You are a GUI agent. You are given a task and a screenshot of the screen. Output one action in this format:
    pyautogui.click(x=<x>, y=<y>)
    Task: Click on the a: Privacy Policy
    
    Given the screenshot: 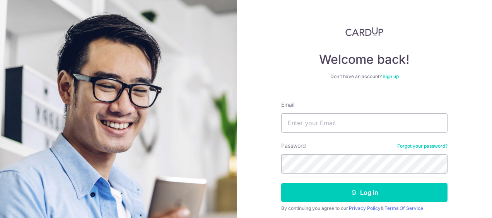 What is the action you would take?
    pyautogui.click(x=365, y=208)
    